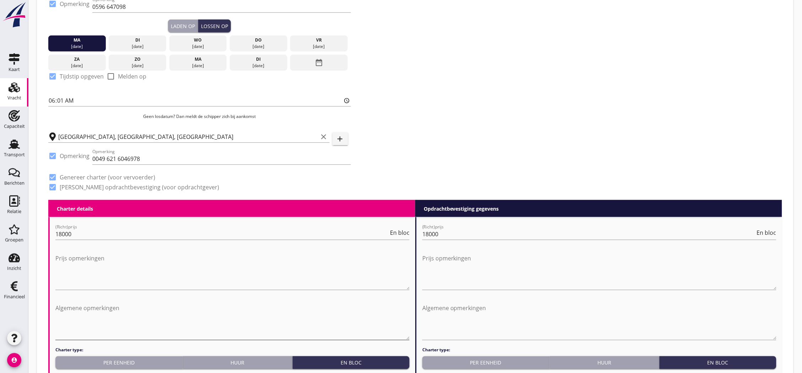  What do you see at coordinates (198, 40) in the screenshot?
I see `div: wo` at bounding box center [198, 40].